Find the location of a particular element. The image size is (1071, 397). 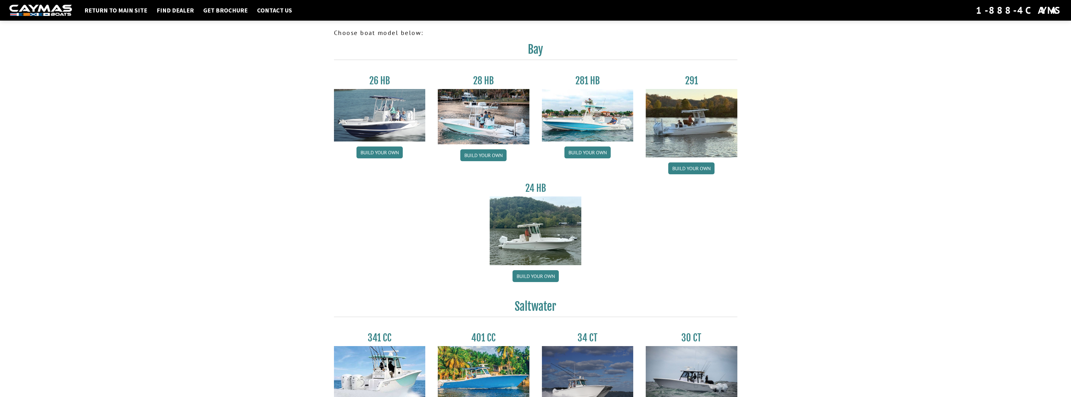

h3: 26 HB is located at coordinates (380, 81).